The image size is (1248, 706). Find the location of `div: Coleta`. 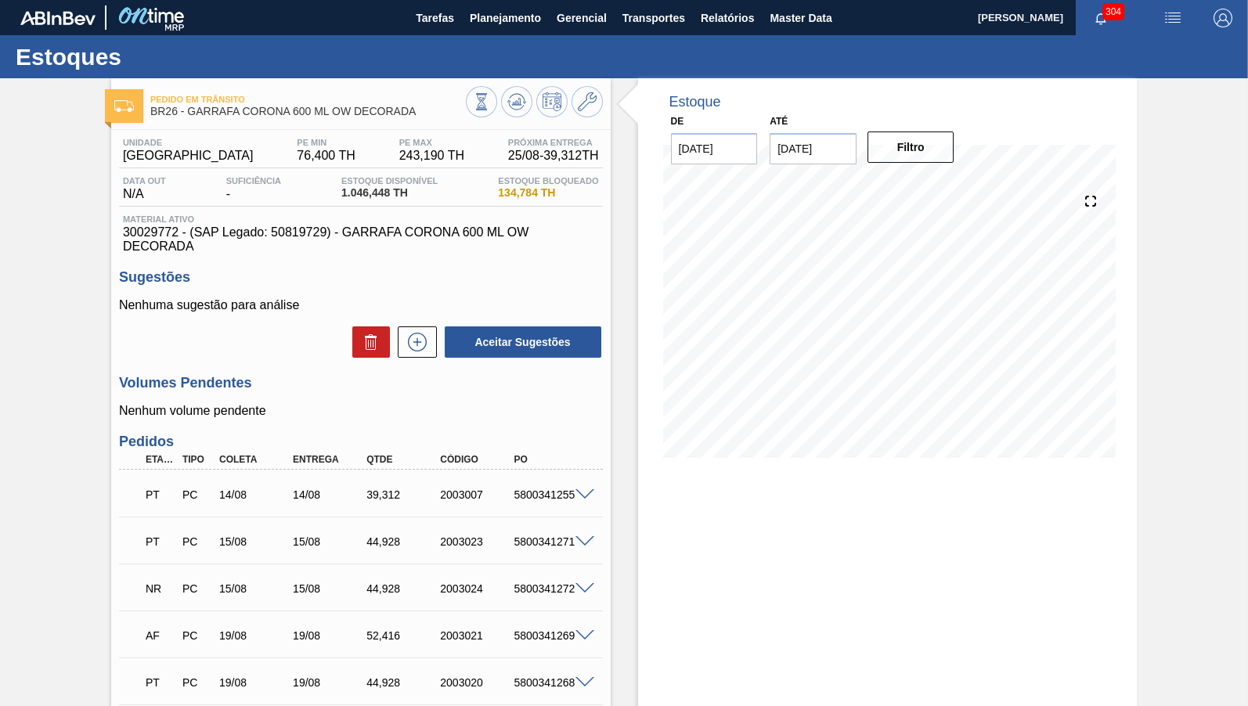

div: Coleta is located at coordinates (256, 460).